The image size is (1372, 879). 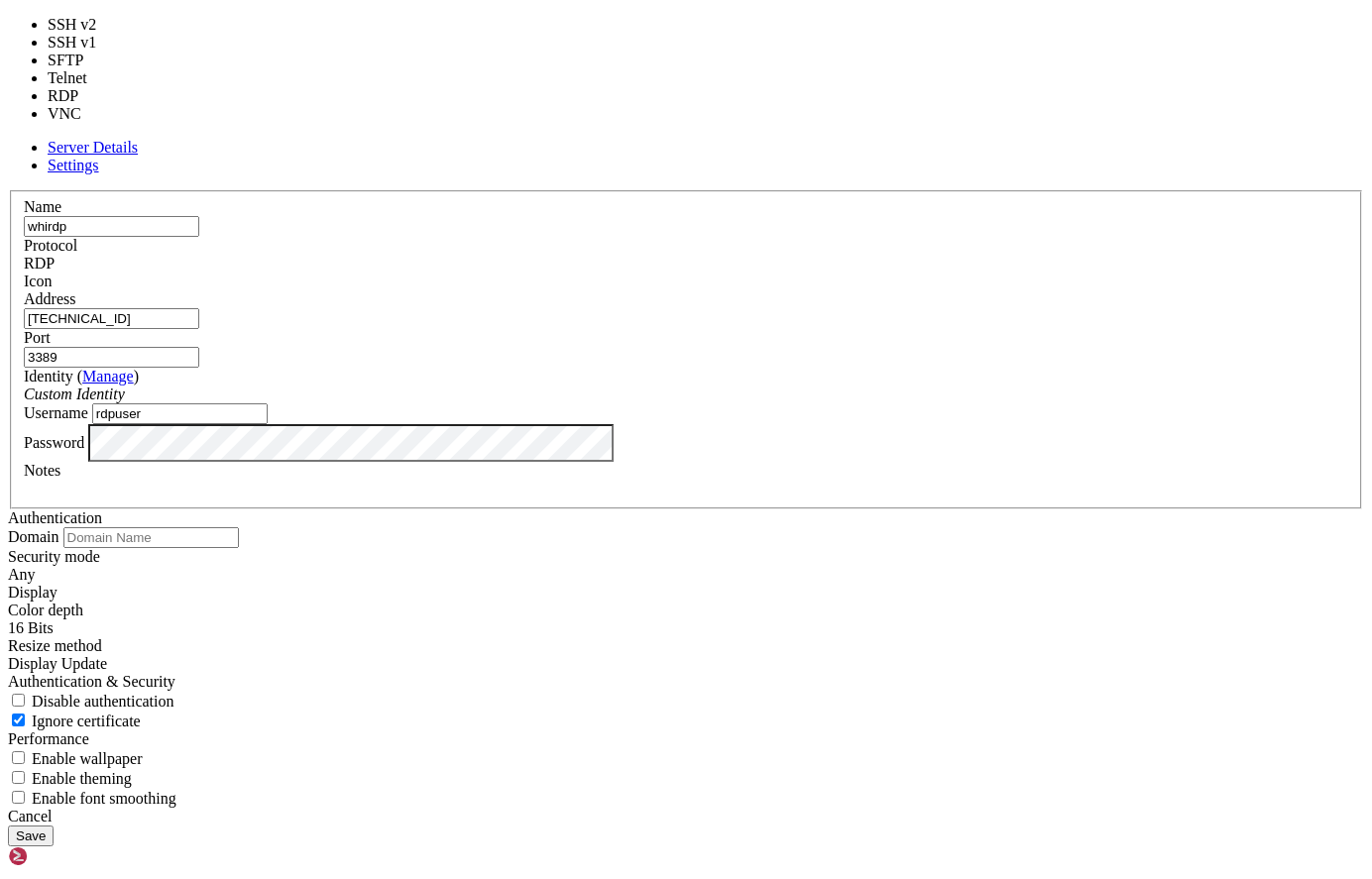 What do you see at coordinates (536, 83) in the screenshot?
I see `span: e 1` at bounding box center [536, 83].